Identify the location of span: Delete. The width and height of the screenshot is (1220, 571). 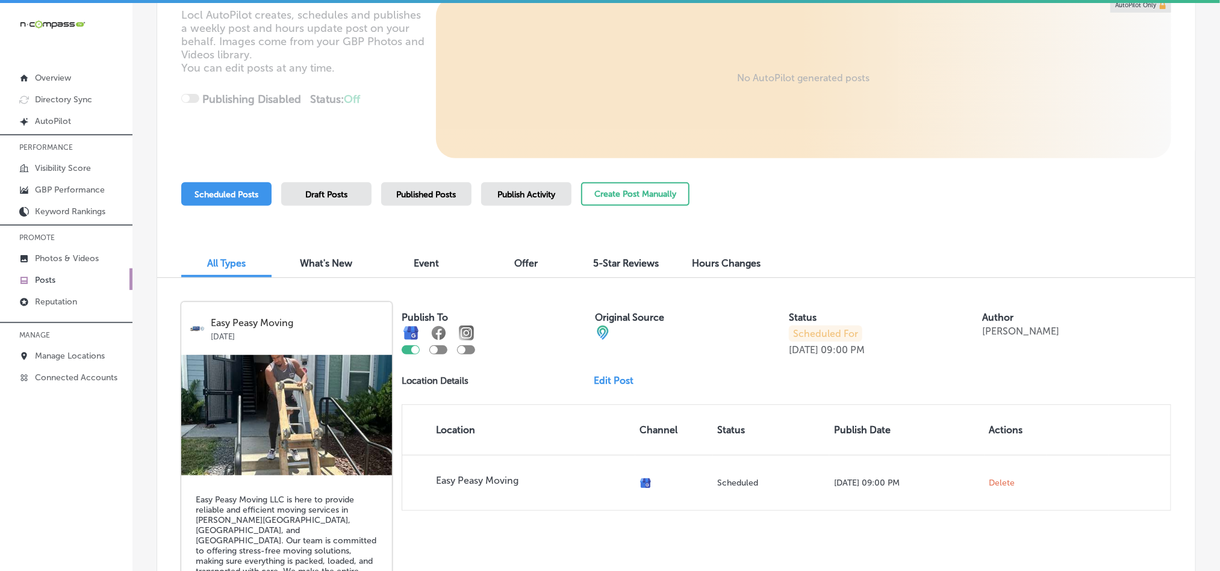
(1002, 484).